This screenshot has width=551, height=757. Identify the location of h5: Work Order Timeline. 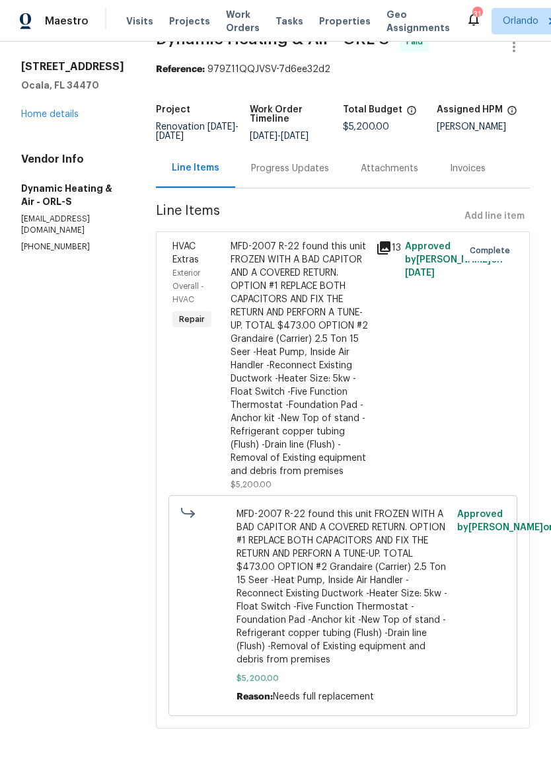
(297, 114).